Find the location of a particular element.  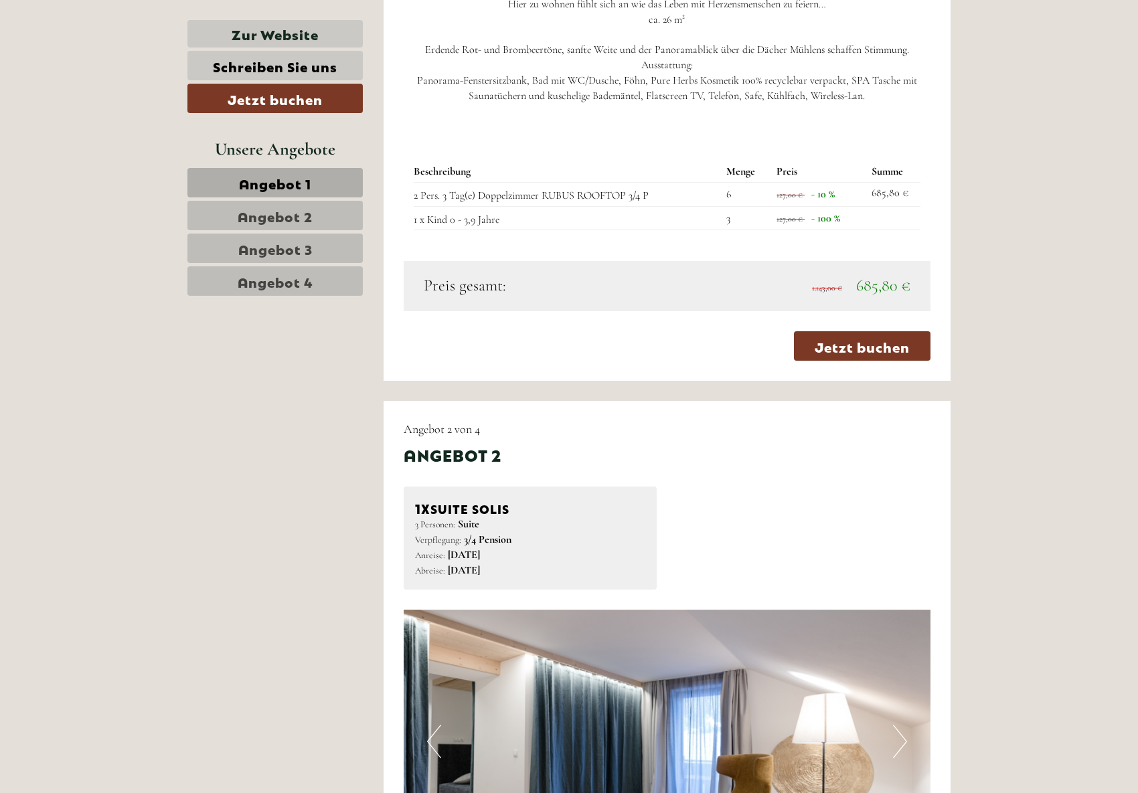

td: 1 x Kind 0 - 3,9 Jahre is located at coordinates (567, 218).